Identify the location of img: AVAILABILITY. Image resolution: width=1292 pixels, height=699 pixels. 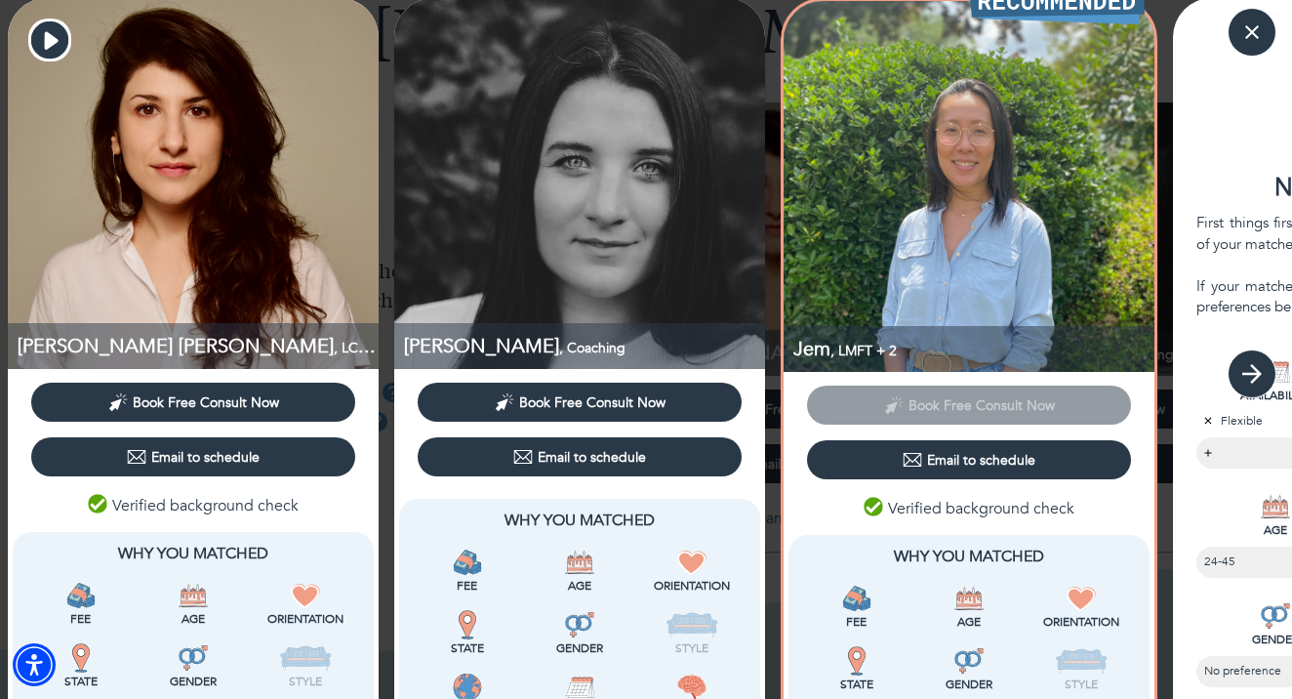
(1276, 372).